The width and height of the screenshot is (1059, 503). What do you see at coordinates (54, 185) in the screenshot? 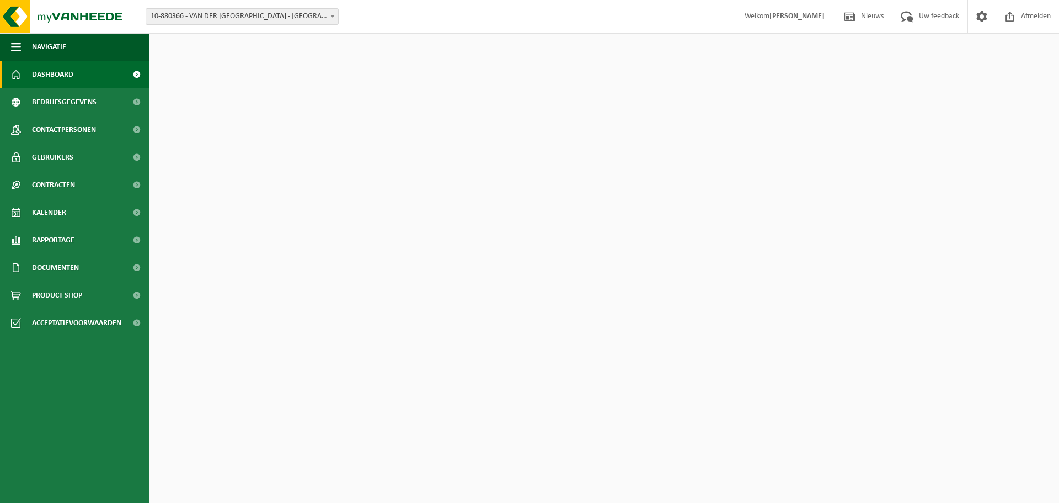
I see `span: Contracten` at bounding box center [54, 185].